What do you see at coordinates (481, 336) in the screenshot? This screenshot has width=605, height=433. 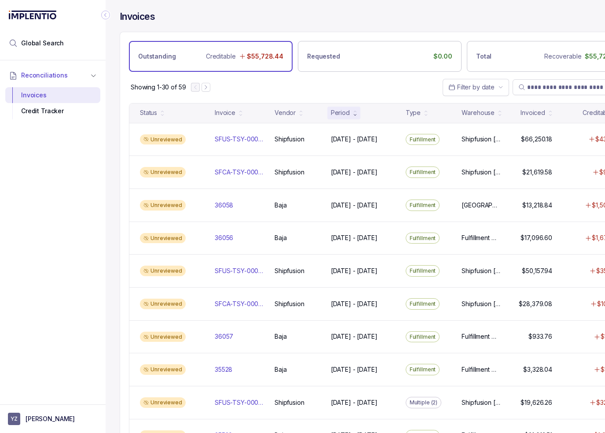 I see `p: Fulfillment Center (W) / Wholesale, Fulfillment Center / Primary` at bounding box center [481, 336].